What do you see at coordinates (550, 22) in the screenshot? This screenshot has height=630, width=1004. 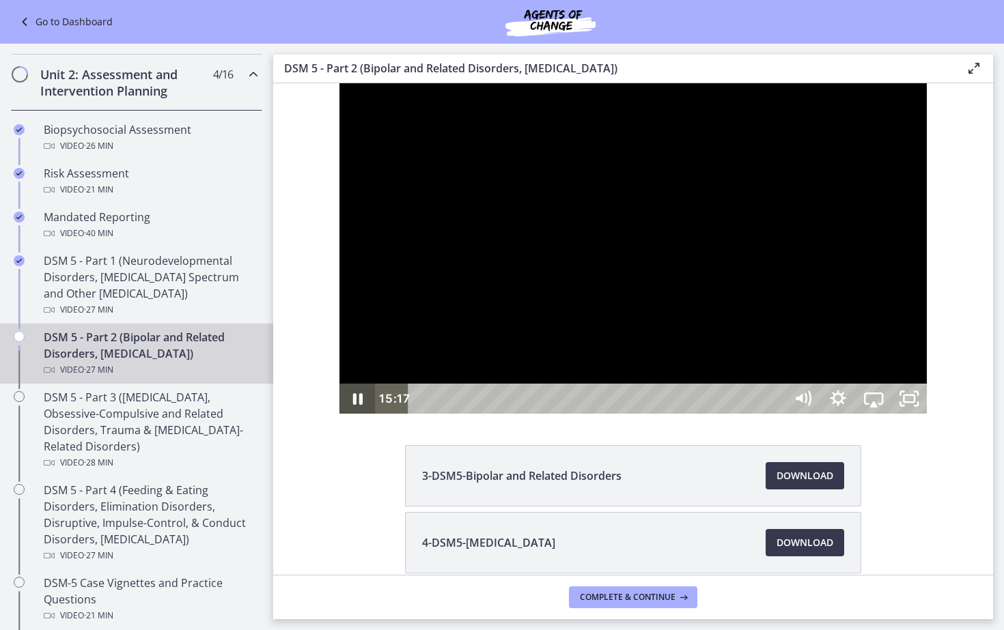 I see `img: Agents of Change` at bounding box center [550, 22].